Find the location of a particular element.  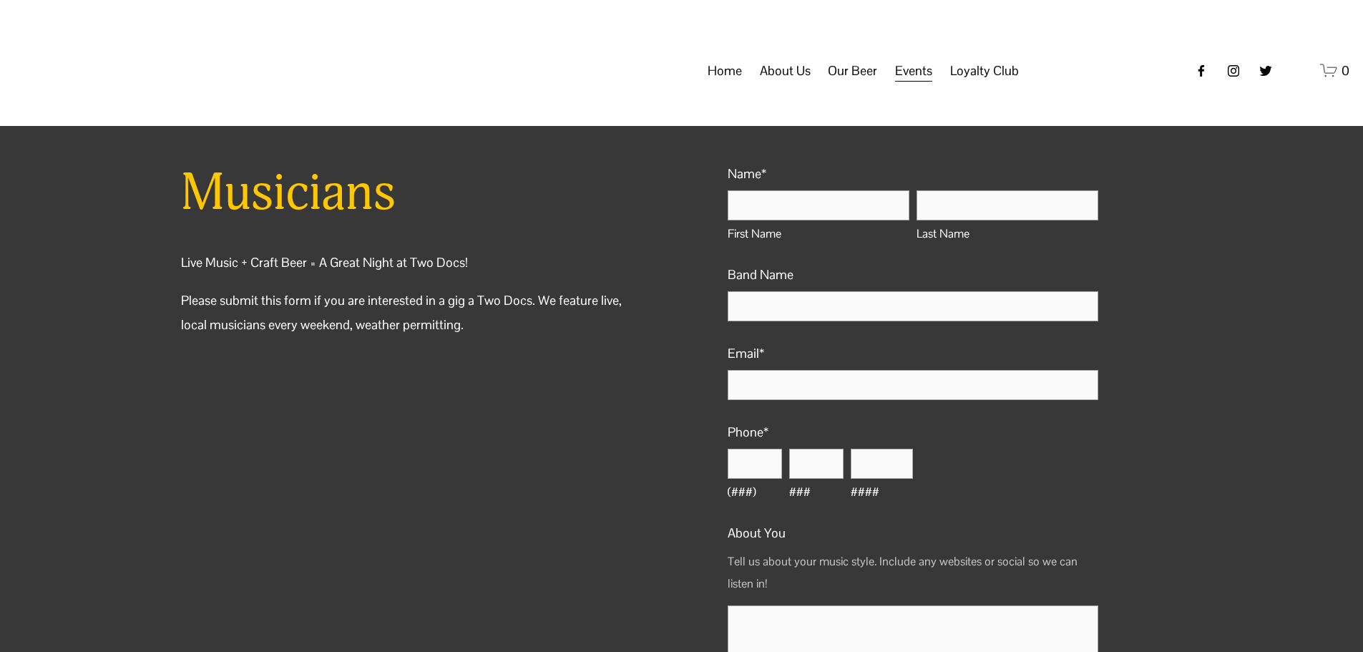

span: Our Beer is located at coordinates (852, 71).